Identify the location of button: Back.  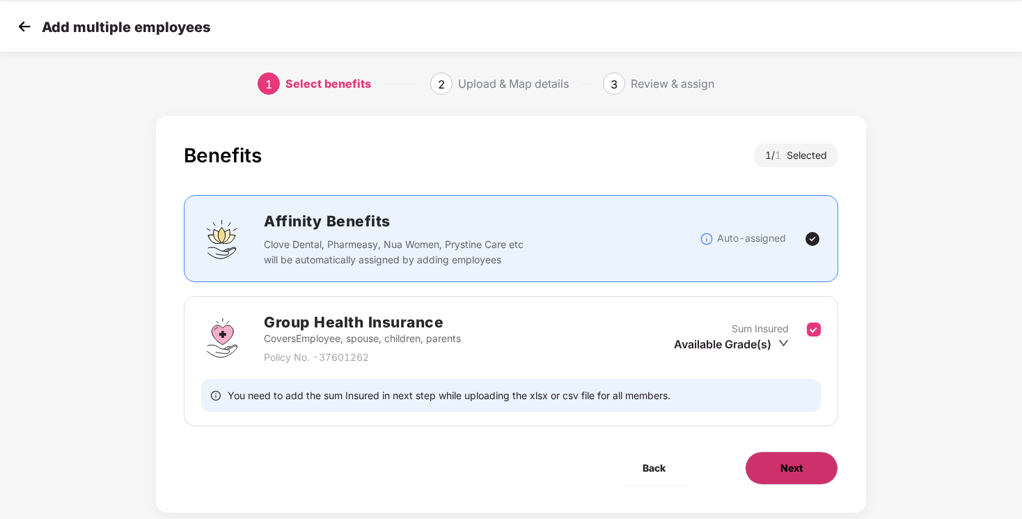
(654, 468).